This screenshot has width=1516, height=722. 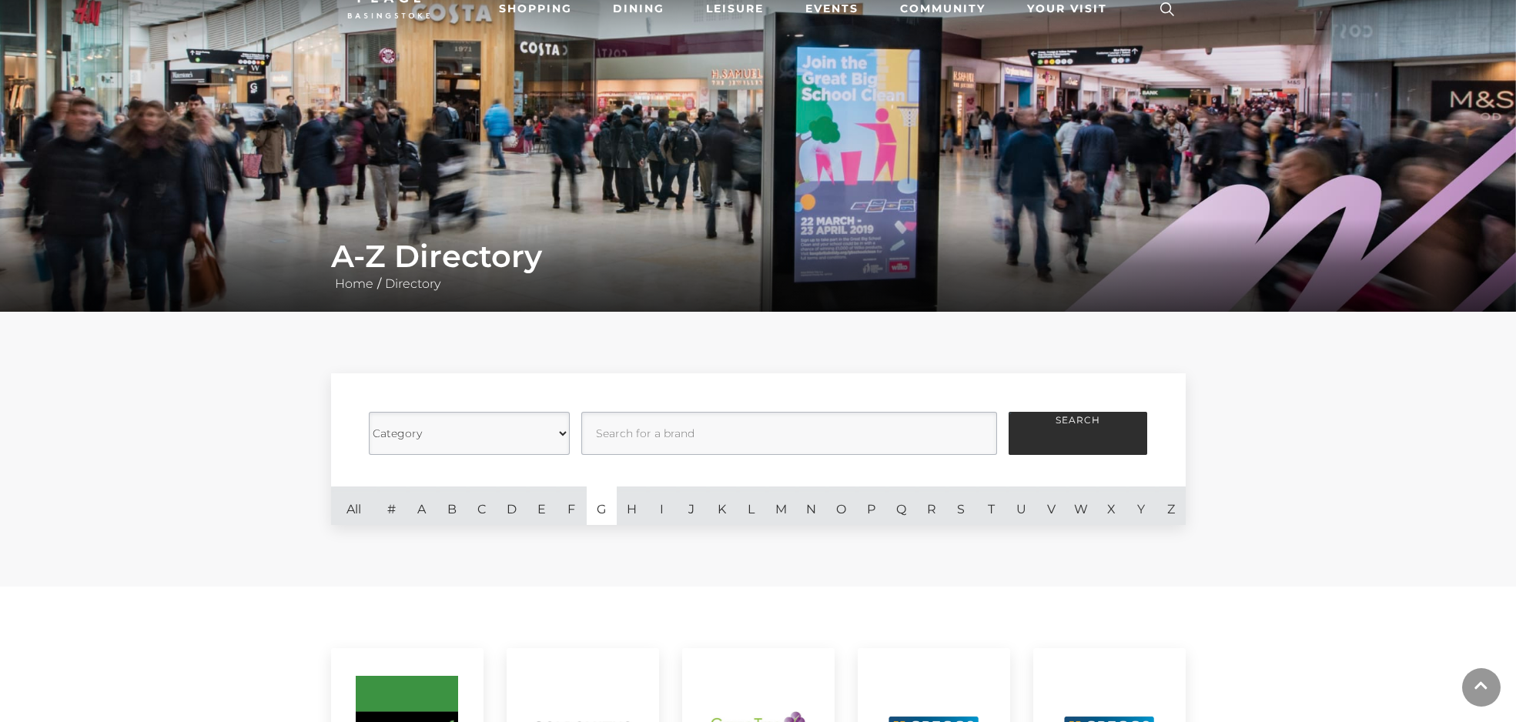 What do you see at coordinates (421, 506) in the screenshot?
I see `a: A` at bounding box center [421, 506].